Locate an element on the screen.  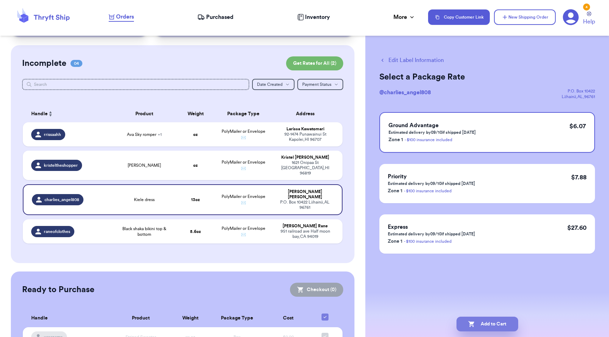
span: 04 is located at coordinates (76, 63).